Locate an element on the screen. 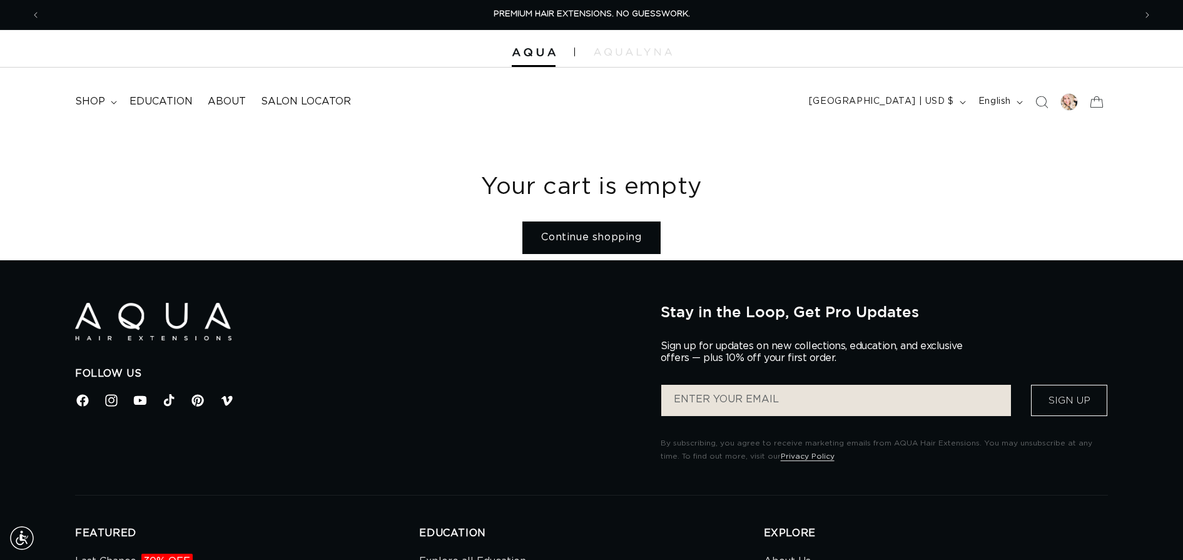 The height and width of the screenshot is (560, 1183). a: About is located at coordinates (227, 101).